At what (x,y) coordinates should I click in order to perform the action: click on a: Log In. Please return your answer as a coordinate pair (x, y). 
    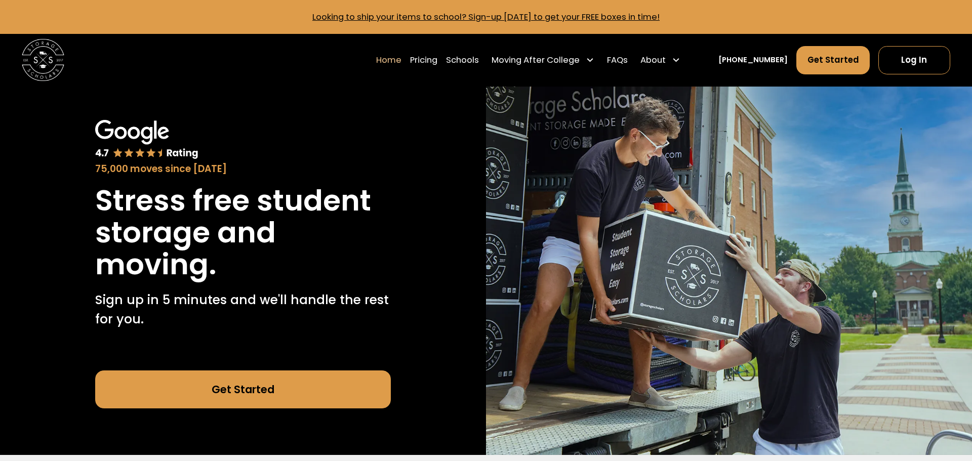
    Looking at the image, I should click on (914, 60).